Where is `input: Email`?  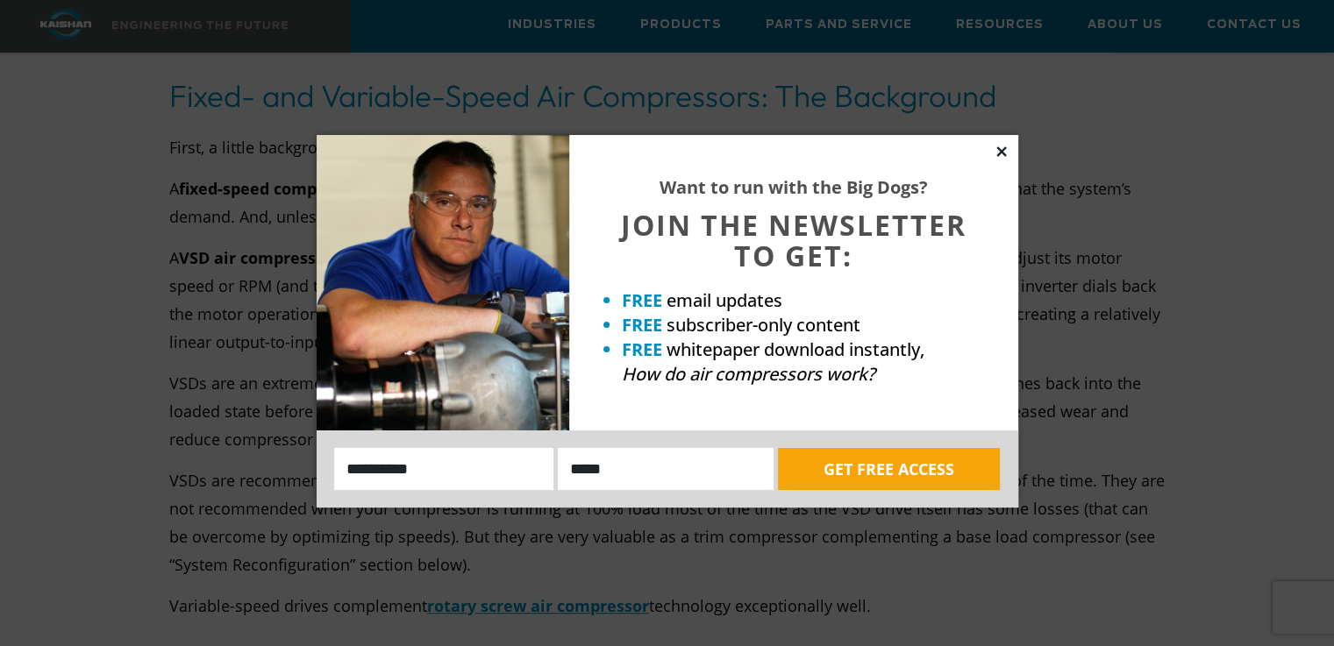
input: Email is located at coordinates (666, 469).